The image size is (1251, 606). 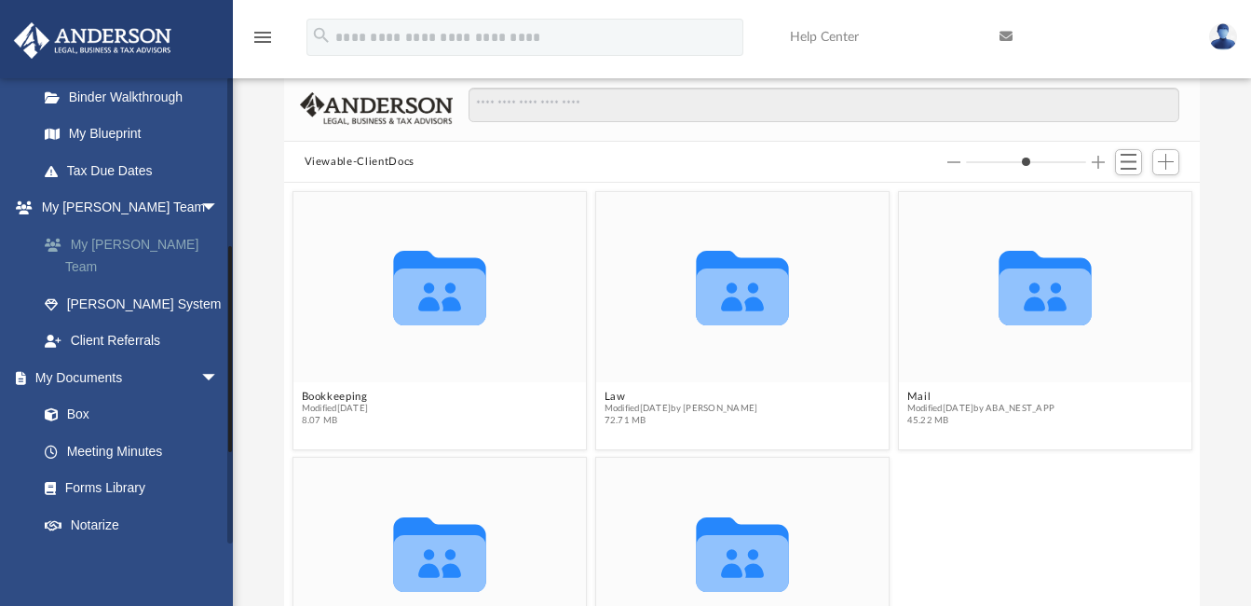 What do you see at coordinates (92, 40) in the screenshot?
I see `img: Anderson Advisors Platinum Portal` at bounding box center [92, 40].